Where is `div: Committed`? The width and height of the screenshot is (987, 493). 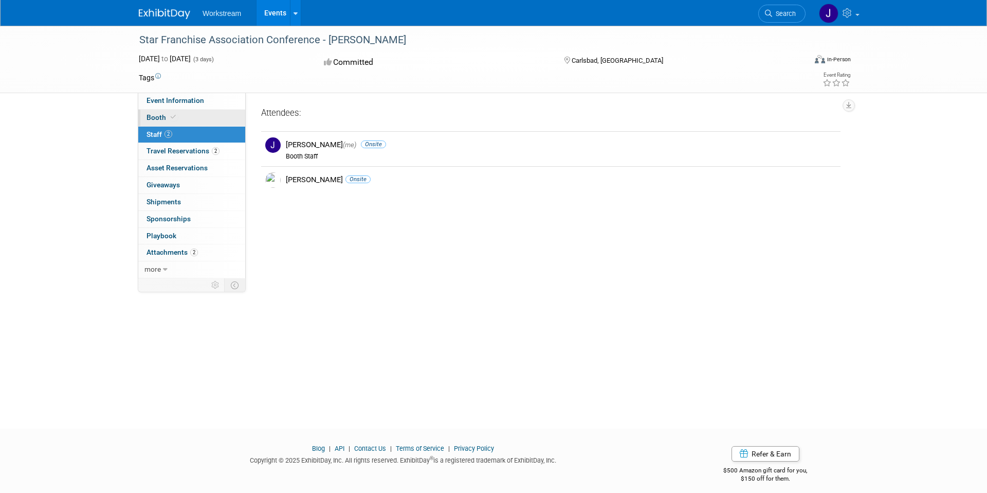 div: Committed is located at coordinates (435, 62).